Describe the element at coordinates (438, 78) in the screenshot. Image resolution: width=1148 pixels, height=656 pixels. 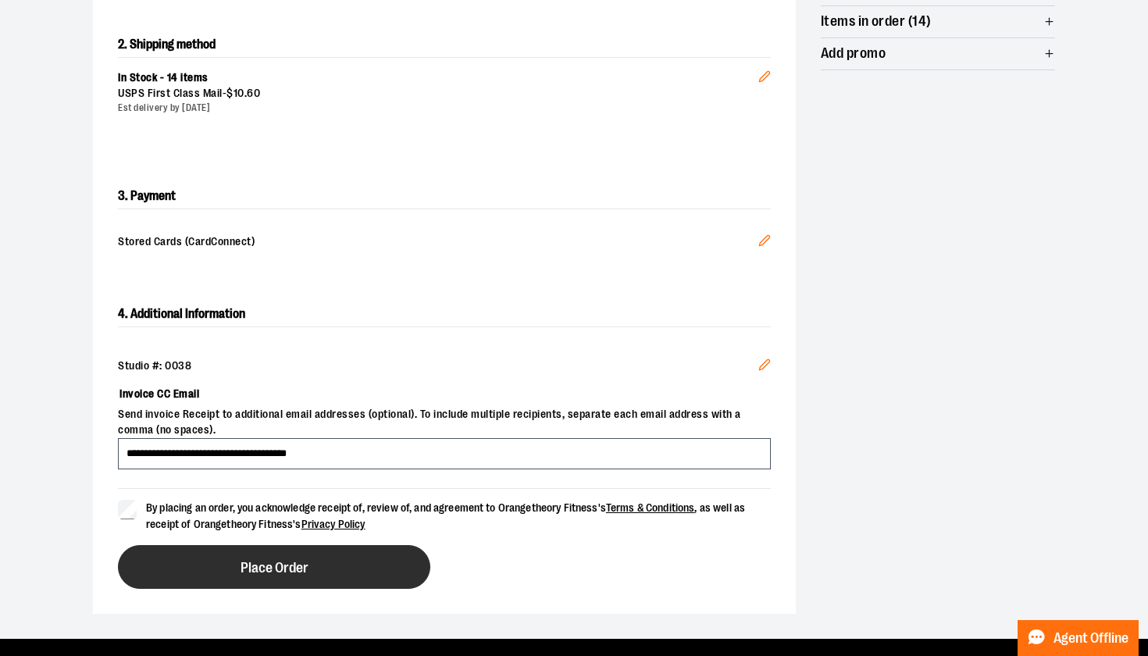
I see `div: In Stock - 14 items` at that location.